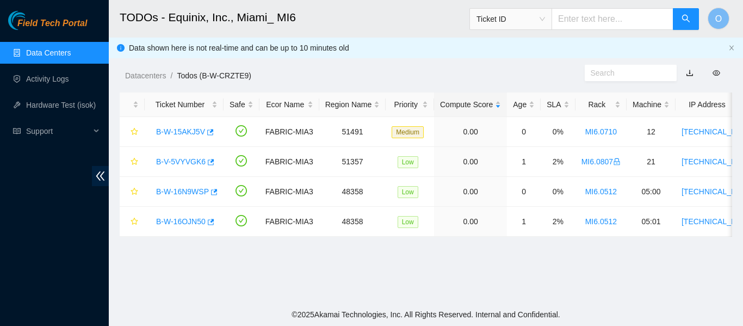 The width and height of the screenshot is (743, 326). What do you see at coordinates (181, 132) in the screenshot?
I see `a: B-W-15AKJ5V` at bounding box center [181, 132].